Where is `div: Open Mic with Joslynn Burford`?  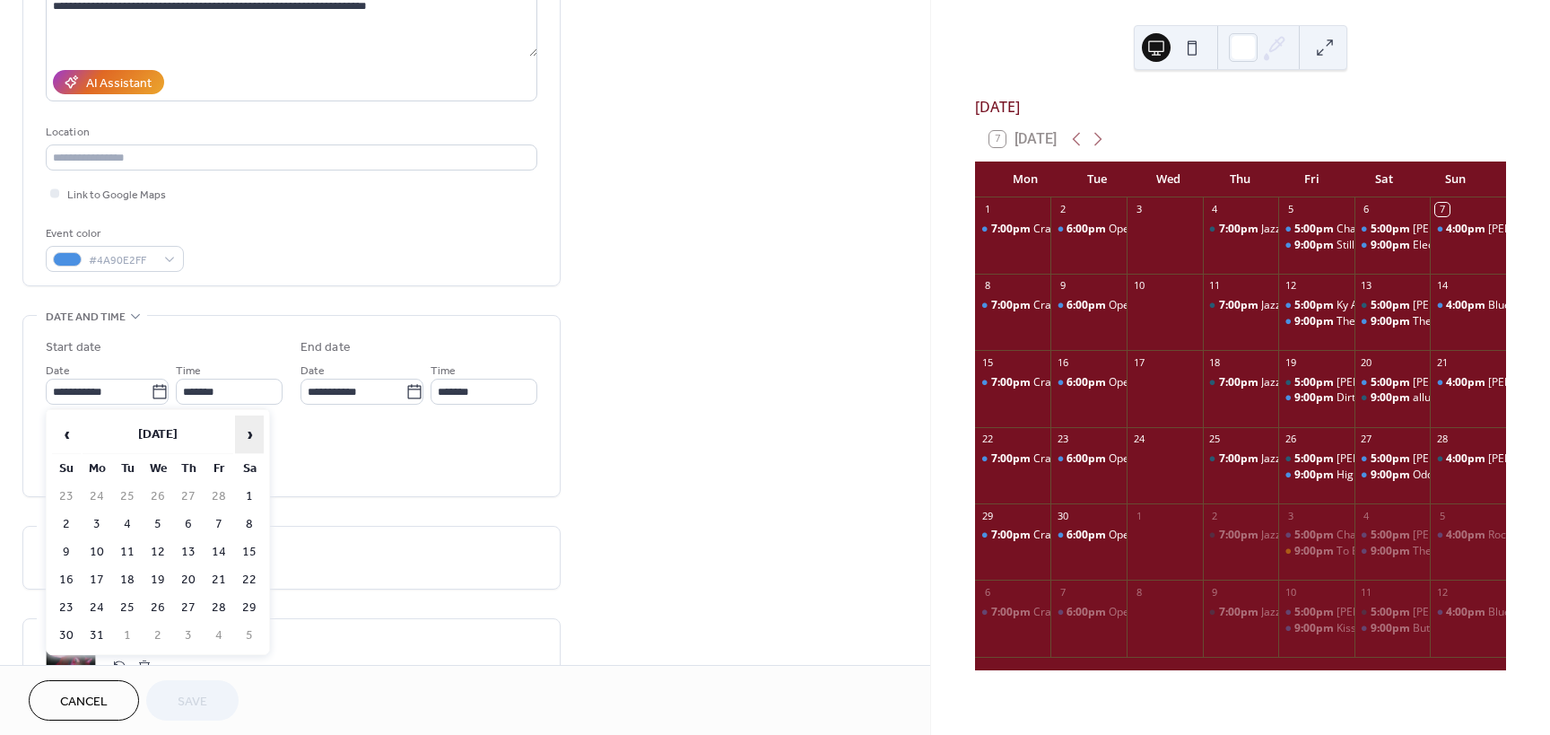 div: Open Mic with Joslynn Burford is located at coordinates (1088, 229).